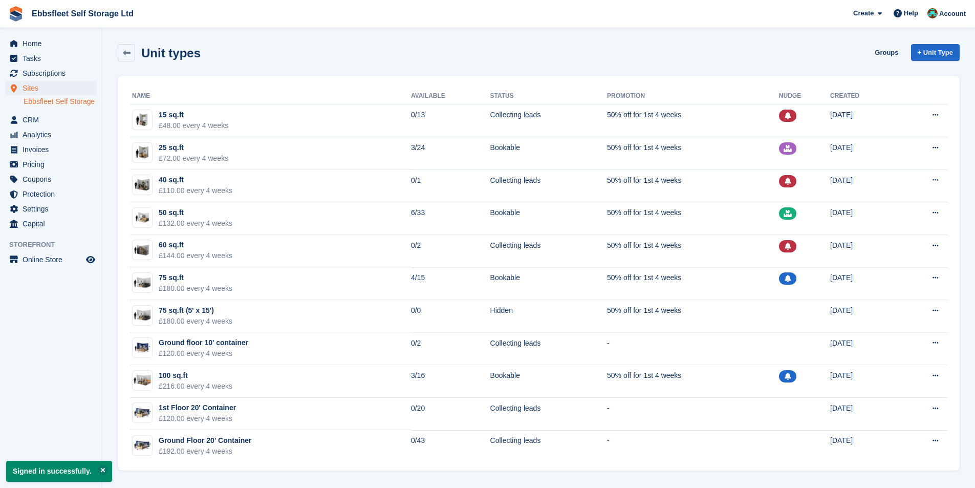  What do you see at coordinates (450, 96) in the screenshot?
I see `th: Available` at bounding box center [450, 96].